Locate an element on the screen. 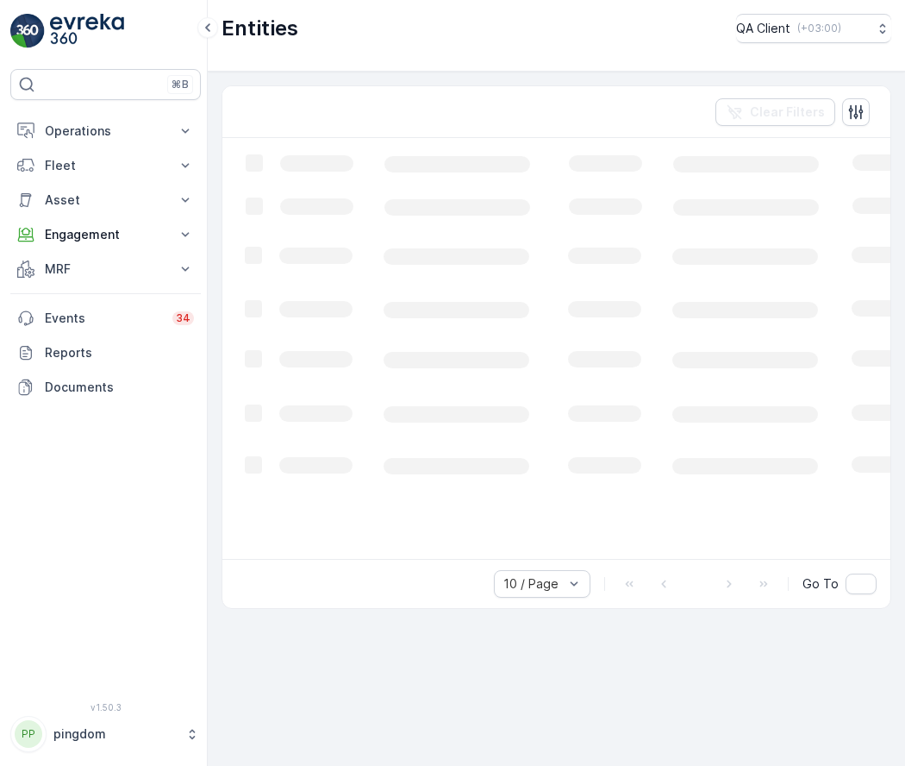 The width and height of the screenshot is (905, 766). button: MRF is located at coordinates (105, 269).